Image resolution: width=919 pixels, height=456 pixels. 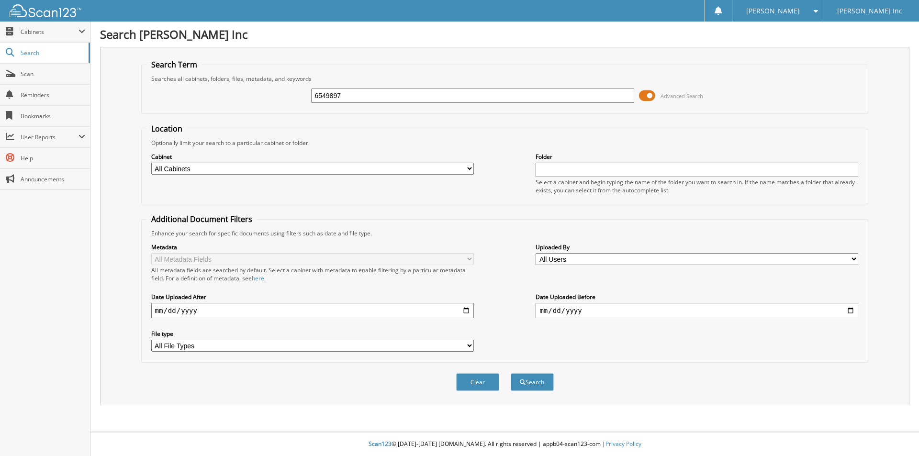 I want to click on label: Date Uploaded After, so click(x=313, y=297).